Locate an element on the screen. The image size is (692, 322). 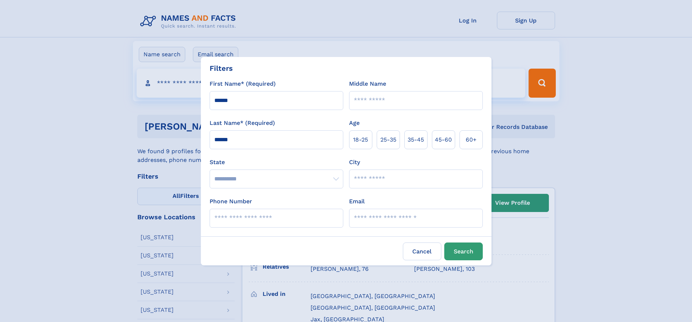
span: 60+ is located at coordinates (471, 140).